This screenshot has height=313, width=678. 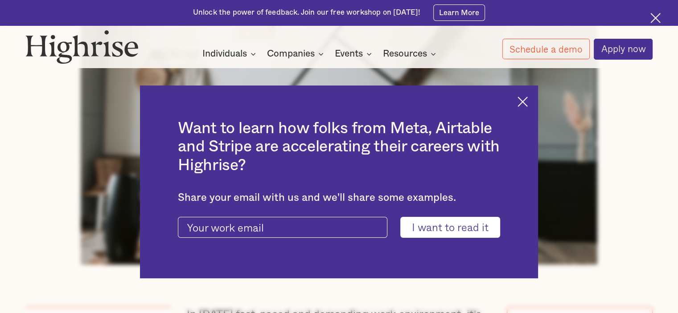 I want to click on img: Highrise logo, so click(x=82, y=47).